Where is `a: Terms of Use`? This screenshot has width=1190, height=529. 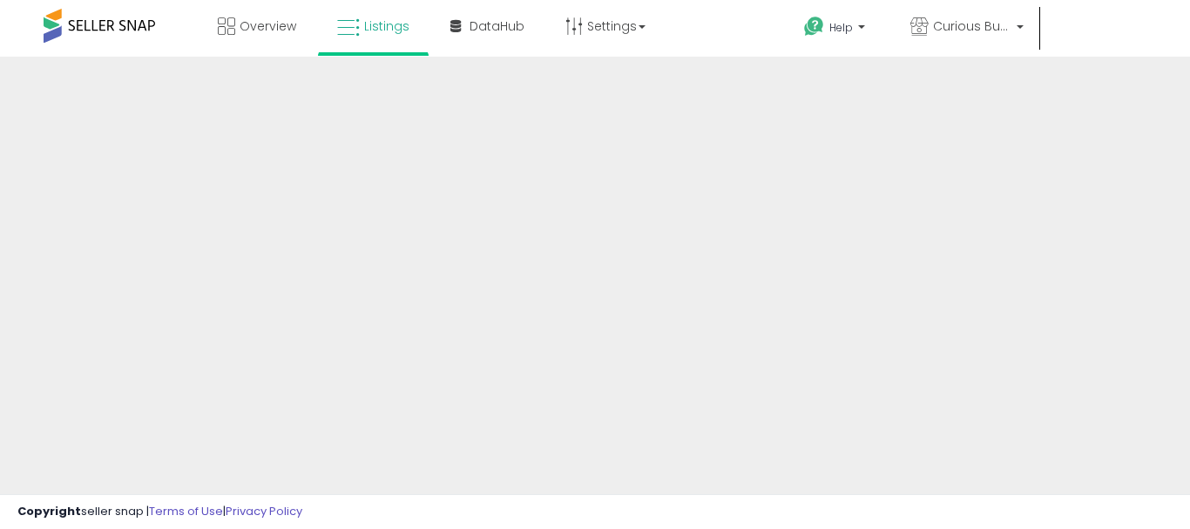
a: Terms of Use is located at coordinates (186, 511).